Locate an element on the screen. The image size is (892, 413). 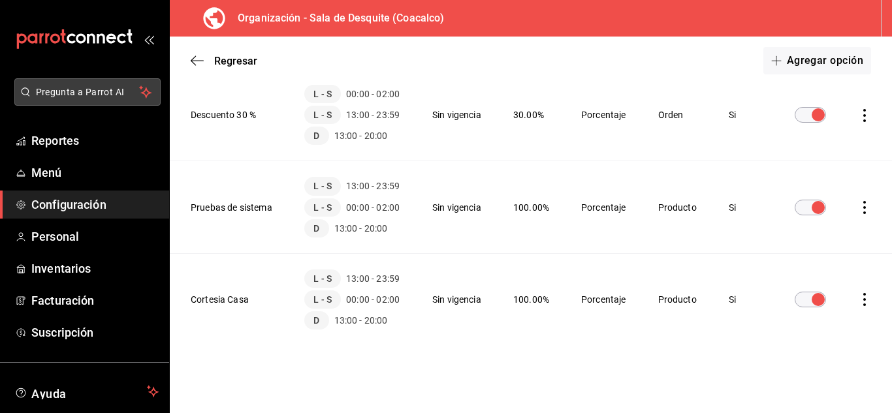
a: Pregunta a Parrot AI is located at coordinates (85, 101).